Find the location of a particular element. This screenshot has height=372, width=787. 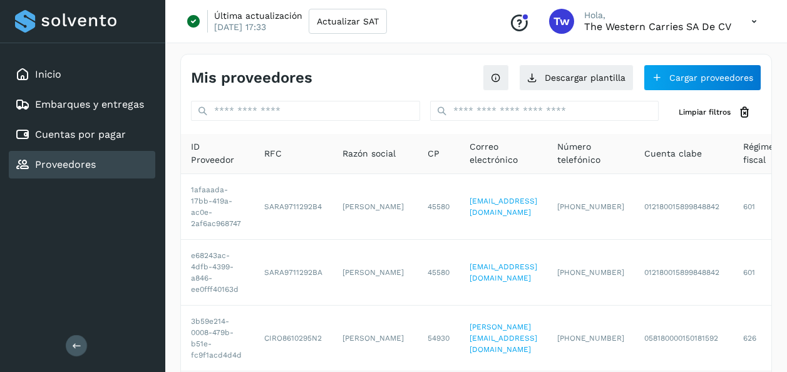

span: Régimen fiscal is located at coordinates (762, 153).